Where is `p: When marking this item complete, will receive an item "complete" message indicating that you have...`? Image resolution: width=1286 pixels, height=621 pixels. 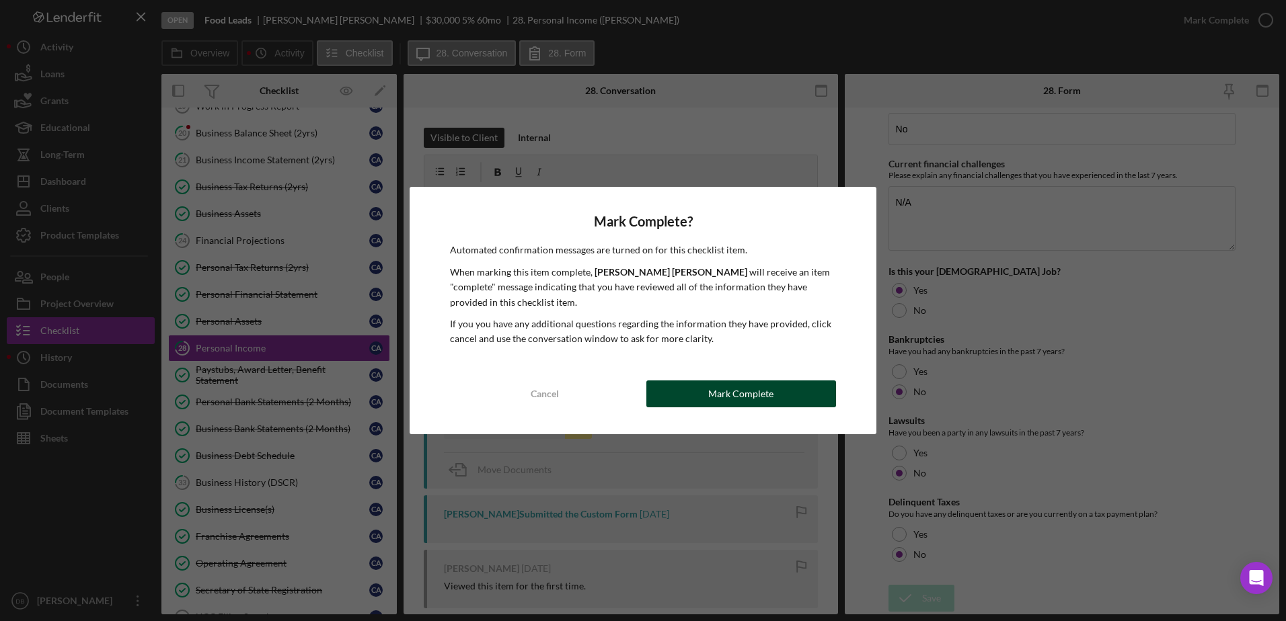 p: When marking this item complete, will receive an item "complete" message indicating that you have... is located at coordinates (643, 287).